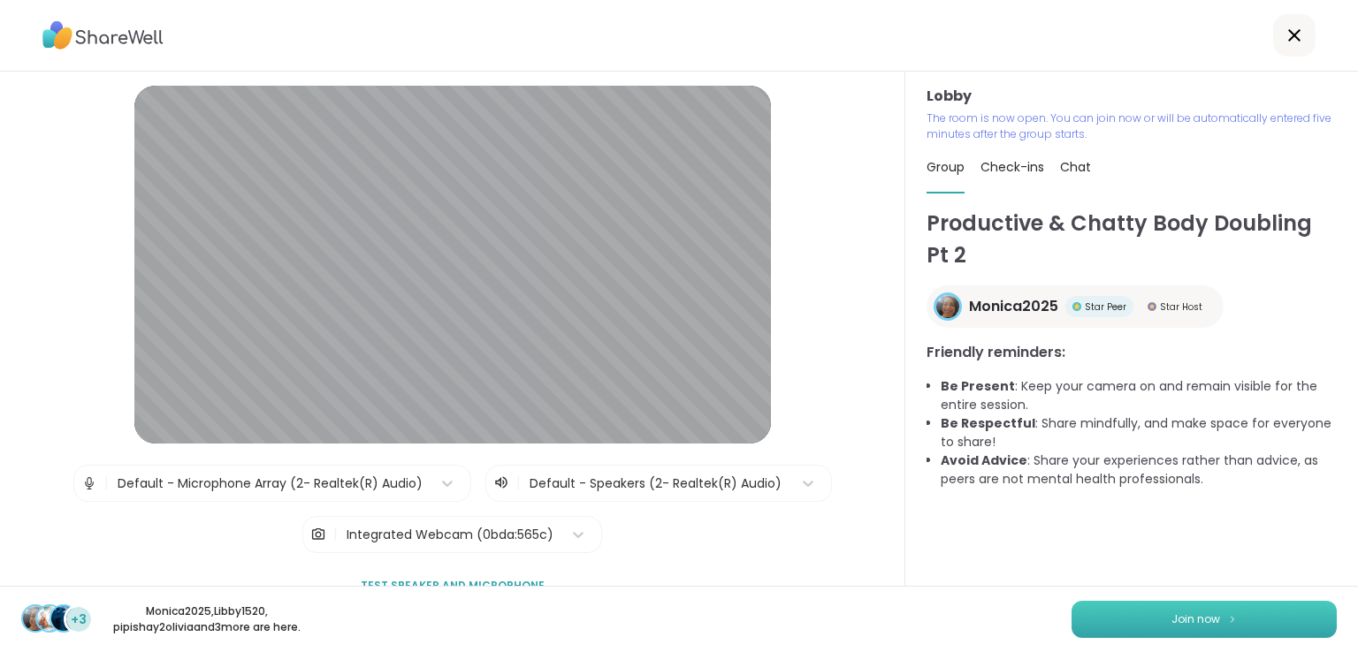 This screenshot has height=652, width=1358. Describe the element at coordinates (1204, 620) in the screenshot. I see `button: Join now` at that location.